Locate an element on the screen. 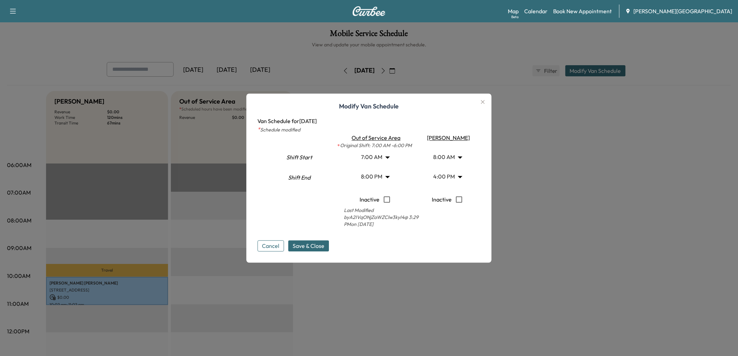 This screenshot has width=738, height=356. button: Cancel is located at coordinates (271, 246).